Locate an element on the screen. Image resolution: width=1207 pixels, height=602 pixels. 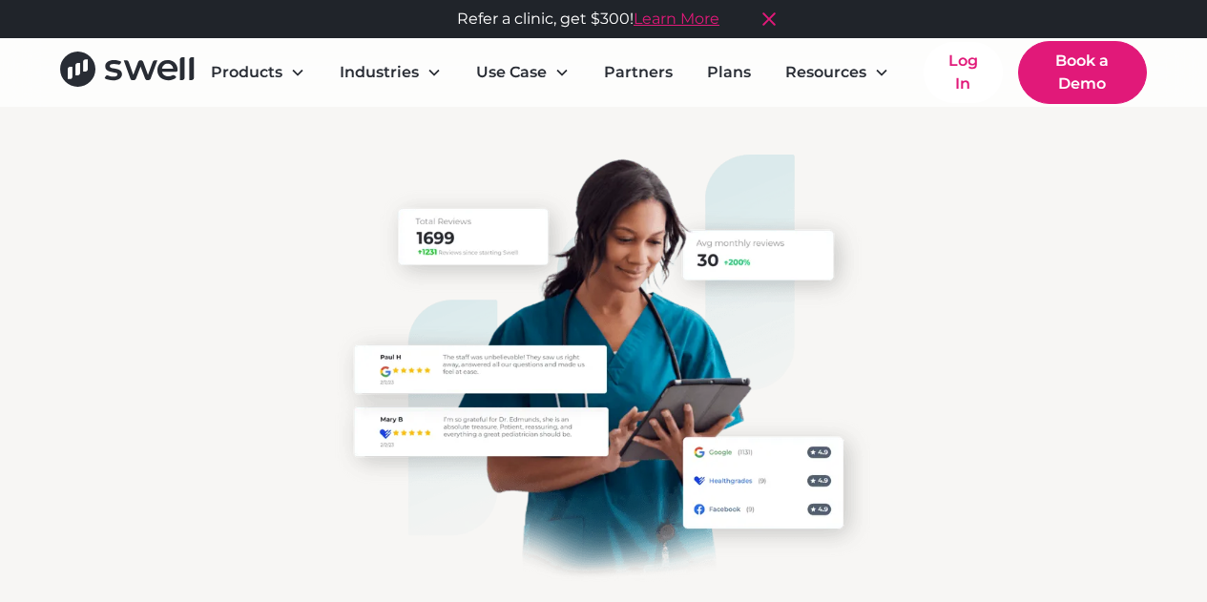
div: Resources is located at coordinates (826, 73).